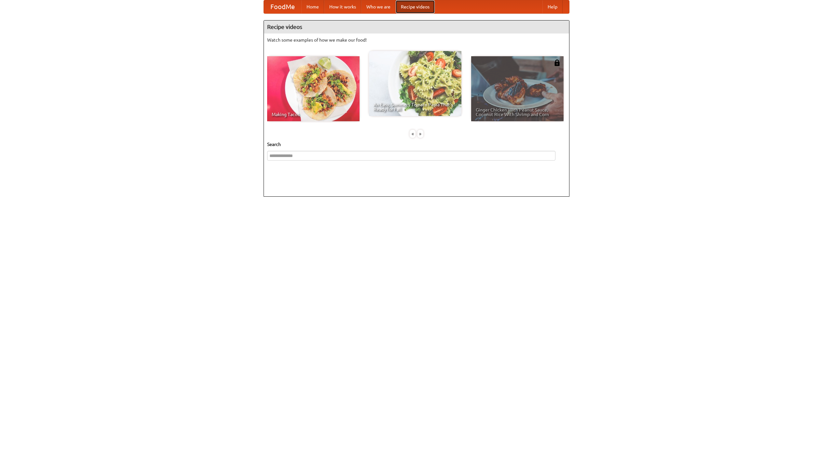 Image resolution: width=833 pixels, height=460 pixels. I want to click on p: Watch some examples of how we make our food!, so click(416, 40).